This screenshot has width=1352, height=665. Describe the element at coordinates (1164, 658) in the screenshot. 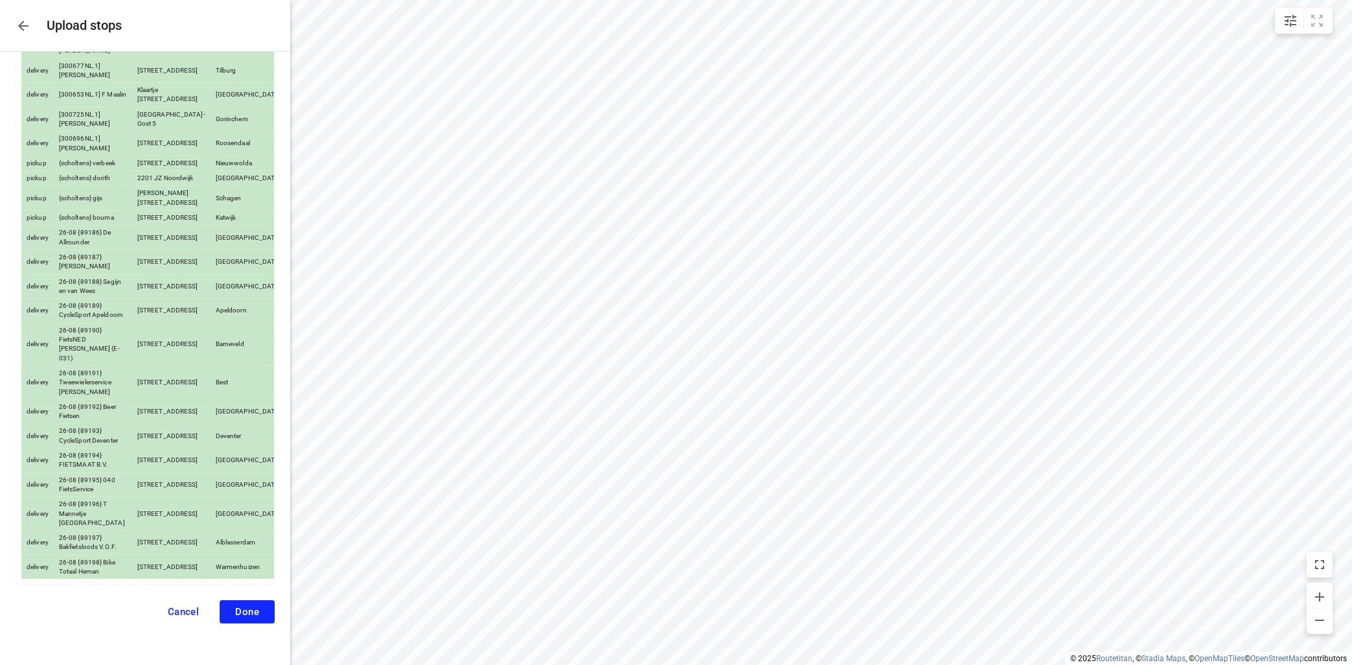

I see `a: Stadia Maps` at that location.